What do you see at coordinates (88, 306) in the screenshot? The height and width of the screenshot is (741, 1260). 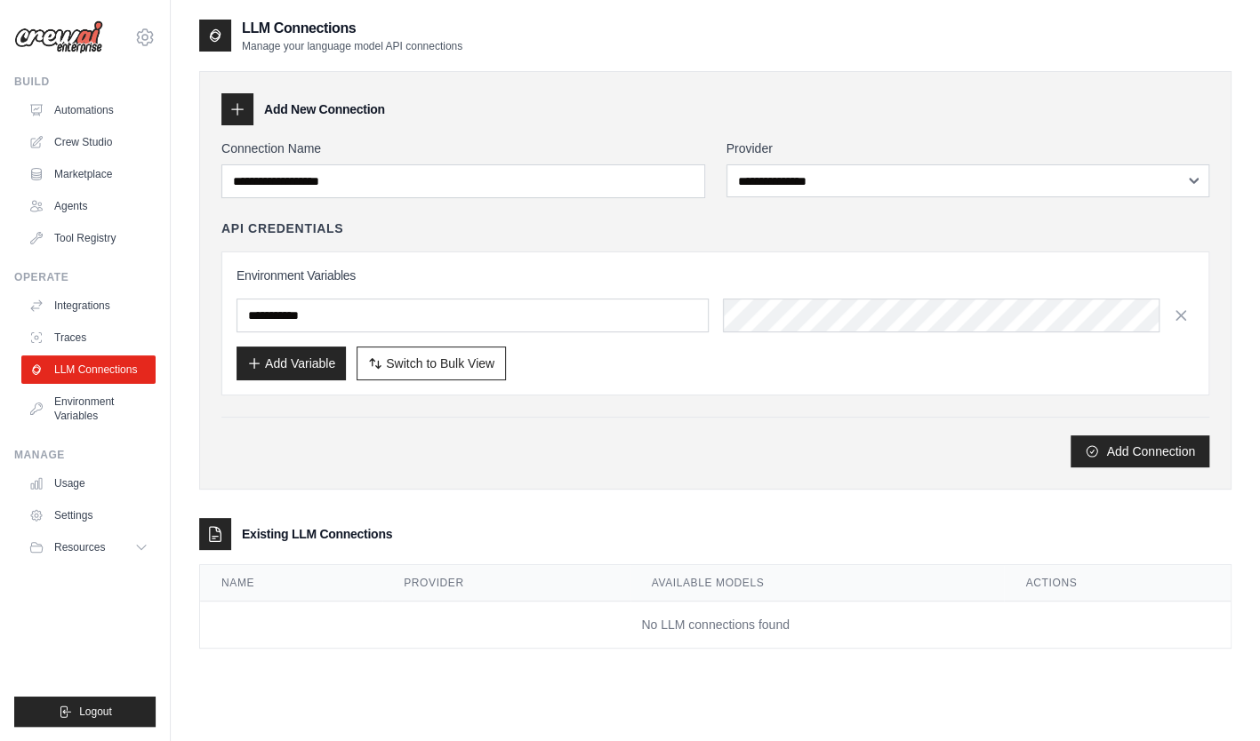 I see `a: Integrations` at bounding box center [88, 306].